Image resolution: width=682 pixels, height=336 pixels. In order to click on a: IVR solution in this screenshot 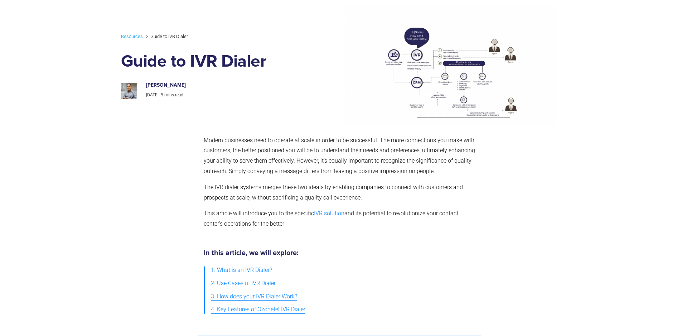, I will do `click(329, 213)`.